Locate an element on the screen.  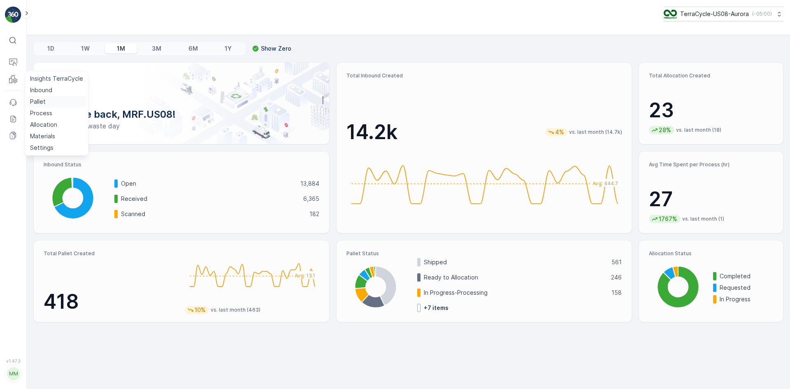
p: 6,365 is located at coordinates (311, 199).